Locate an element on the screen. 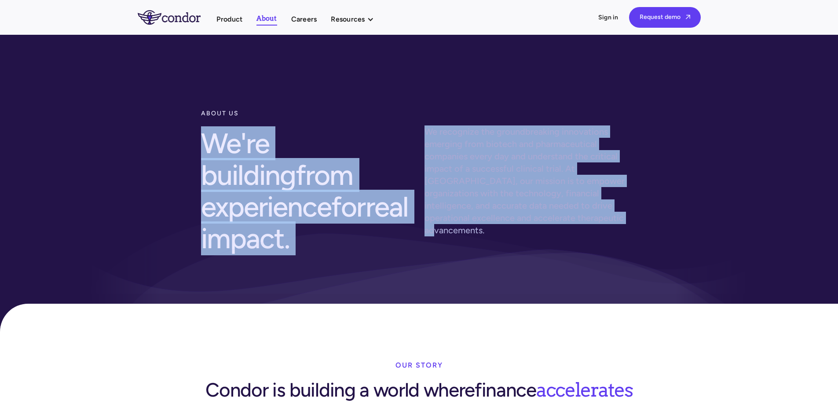  a: Request demo is located at coordinates (665, 17).